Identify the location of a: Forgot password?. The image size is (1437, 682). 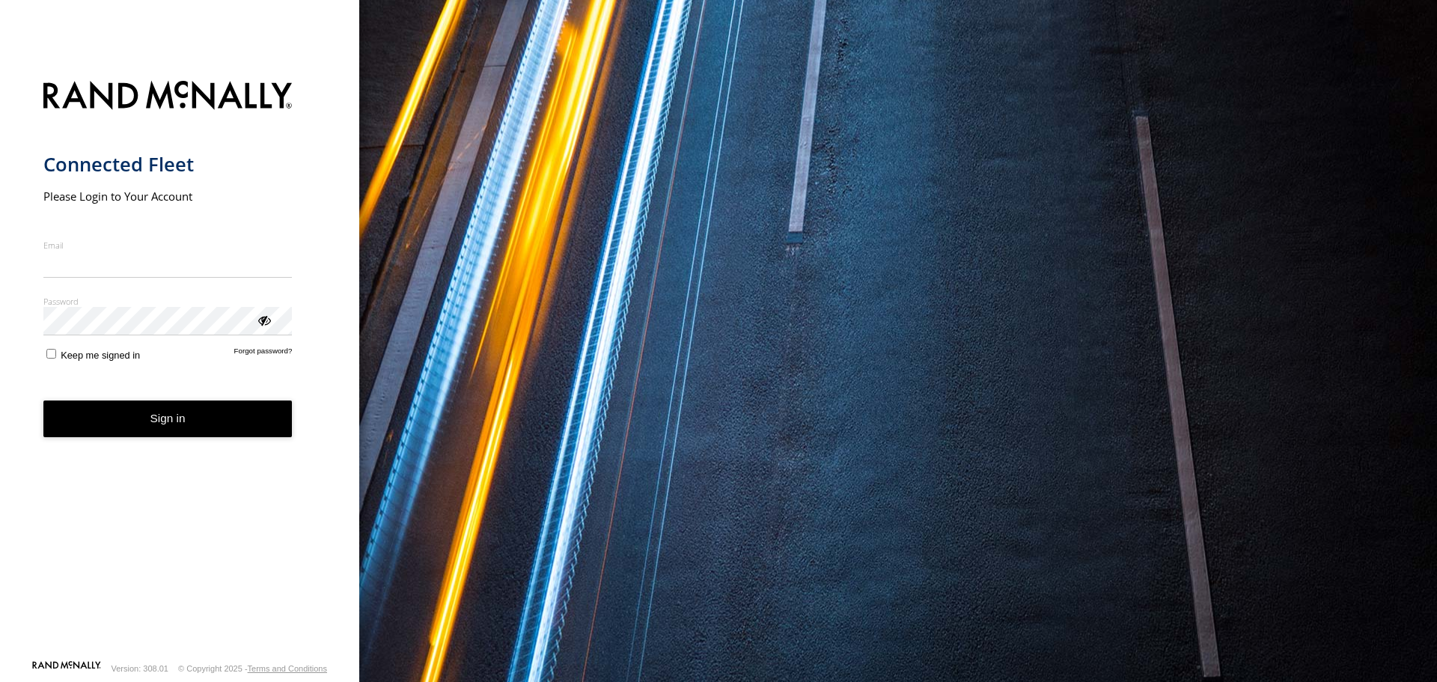
(263, 353).